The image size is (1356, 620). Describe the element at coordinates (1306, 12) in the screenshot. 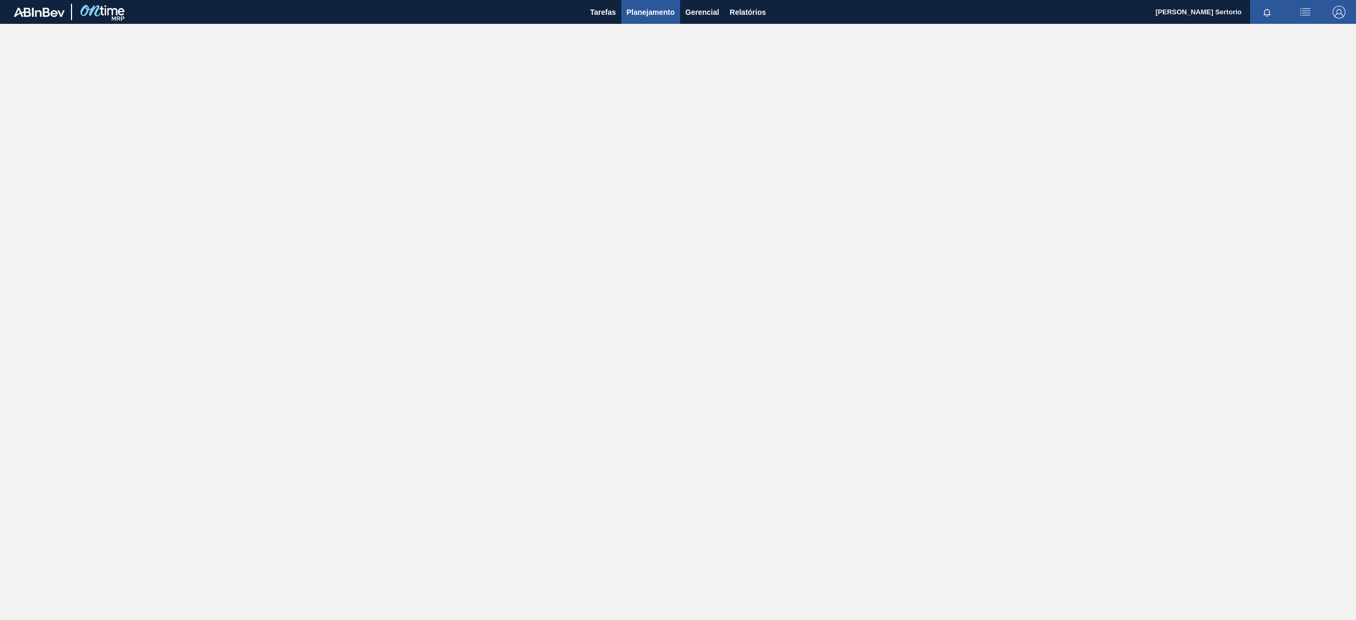

I see `img: userActions` at that location.